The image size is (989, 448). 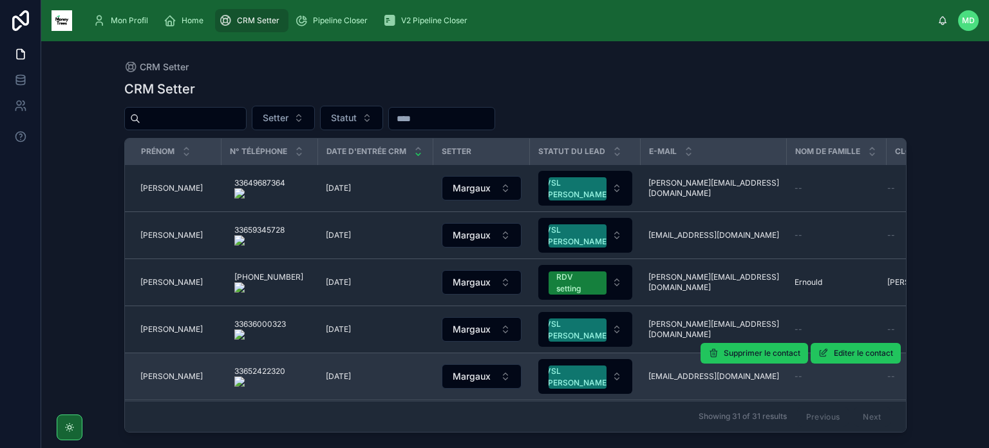 I want to click on span: Supprimer le contact, so click(x=762, y=353).